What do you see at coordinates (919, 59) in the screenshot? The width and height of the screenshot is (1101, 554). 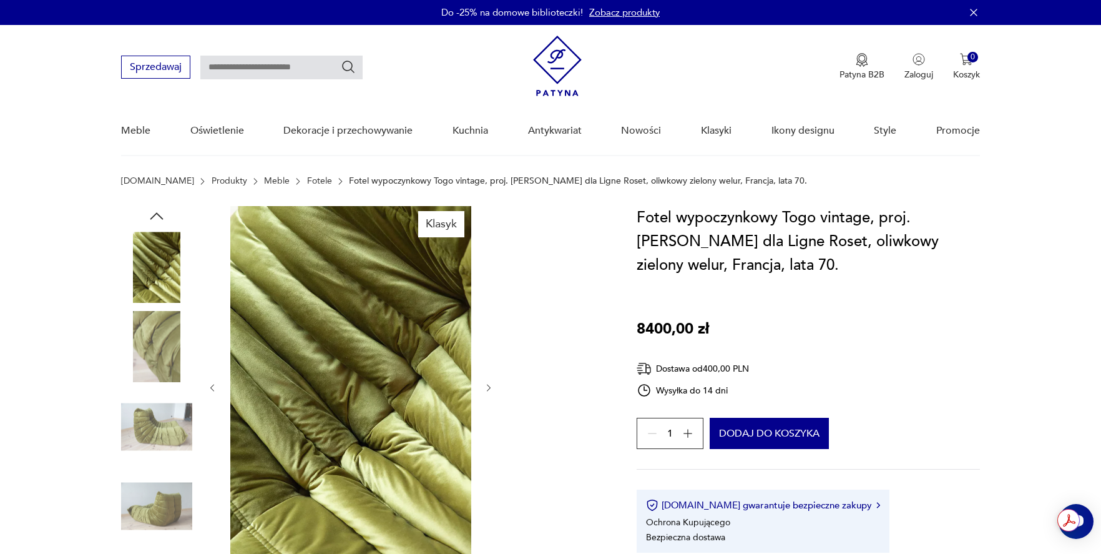 I see `img: Ikonka użytkownika` at bounding box center [919, 59].